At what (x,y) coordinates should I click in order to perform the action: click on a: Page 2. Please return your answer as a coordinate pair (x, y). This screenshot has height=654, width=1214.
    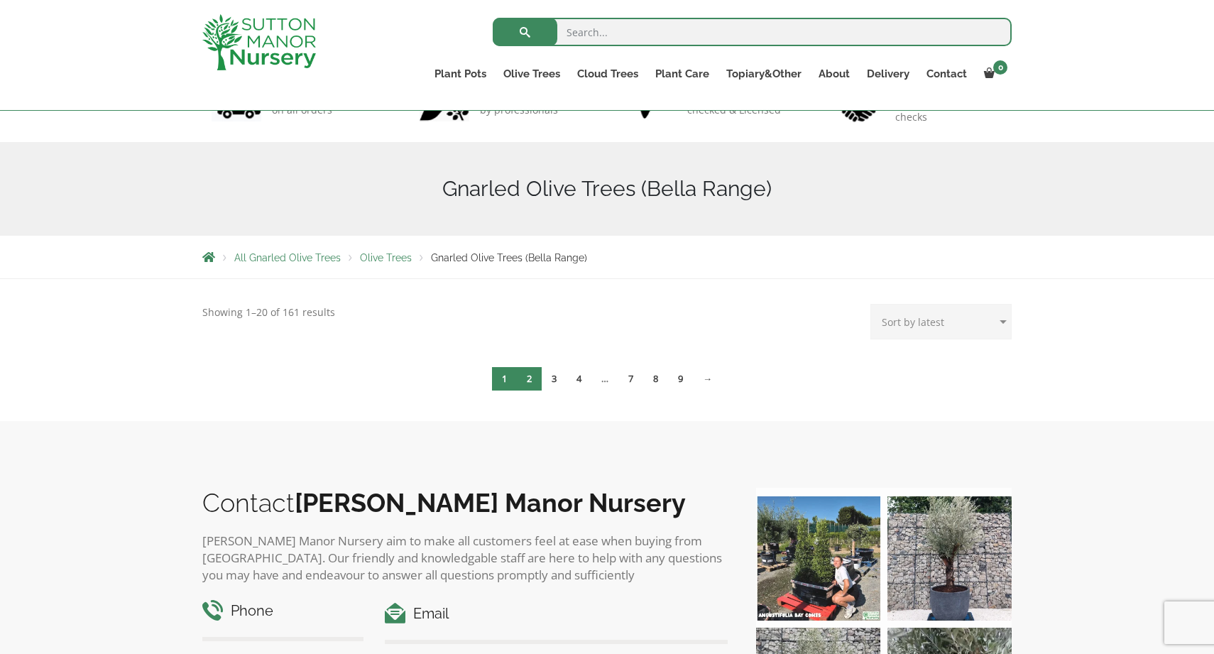
    Looking at the image, I should click on (529, 379).